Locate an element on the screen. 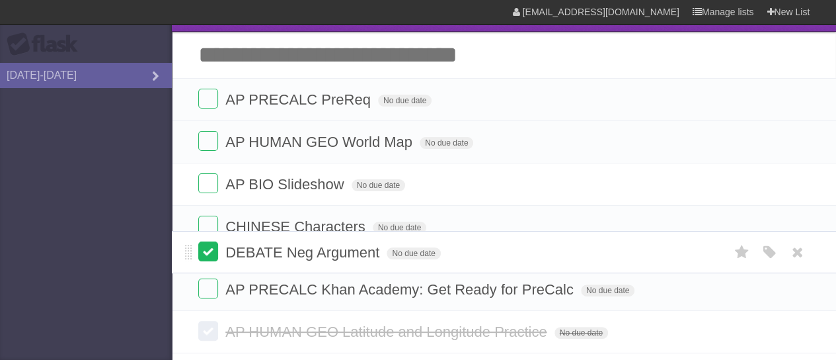 Image resolution: width=836 pixels, height=360 pixels. span: AP PRECALC PreReq is located at coordinates (300, 99).